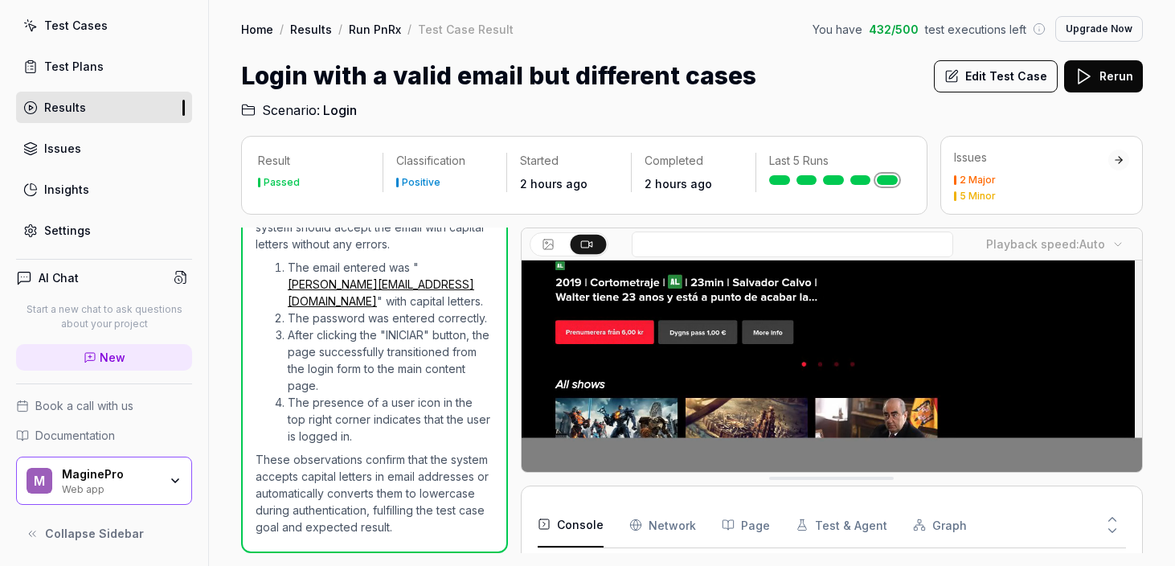  Describe the element at coordinates (977, 180) in the screenshot. I see `div: 2 Major` at that location.